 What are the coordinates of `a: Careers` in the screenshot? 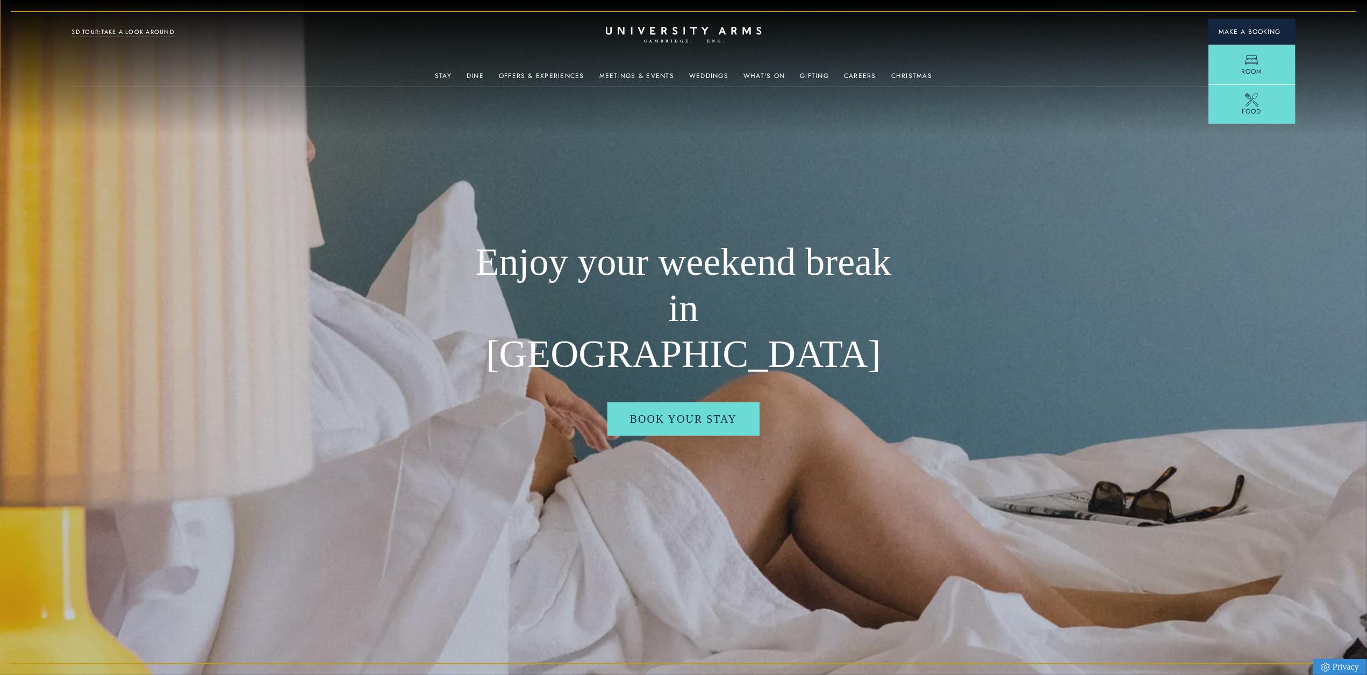 It's located at (860, 79).